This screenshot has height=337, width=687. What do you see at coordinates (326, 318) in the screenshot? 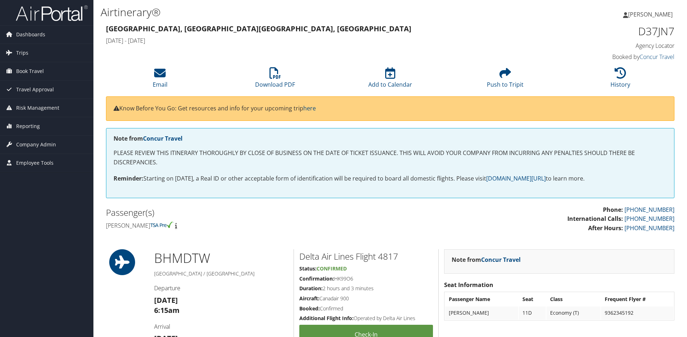
I see `strong: Additional Flight Info:` at bounding box center [326, 318].